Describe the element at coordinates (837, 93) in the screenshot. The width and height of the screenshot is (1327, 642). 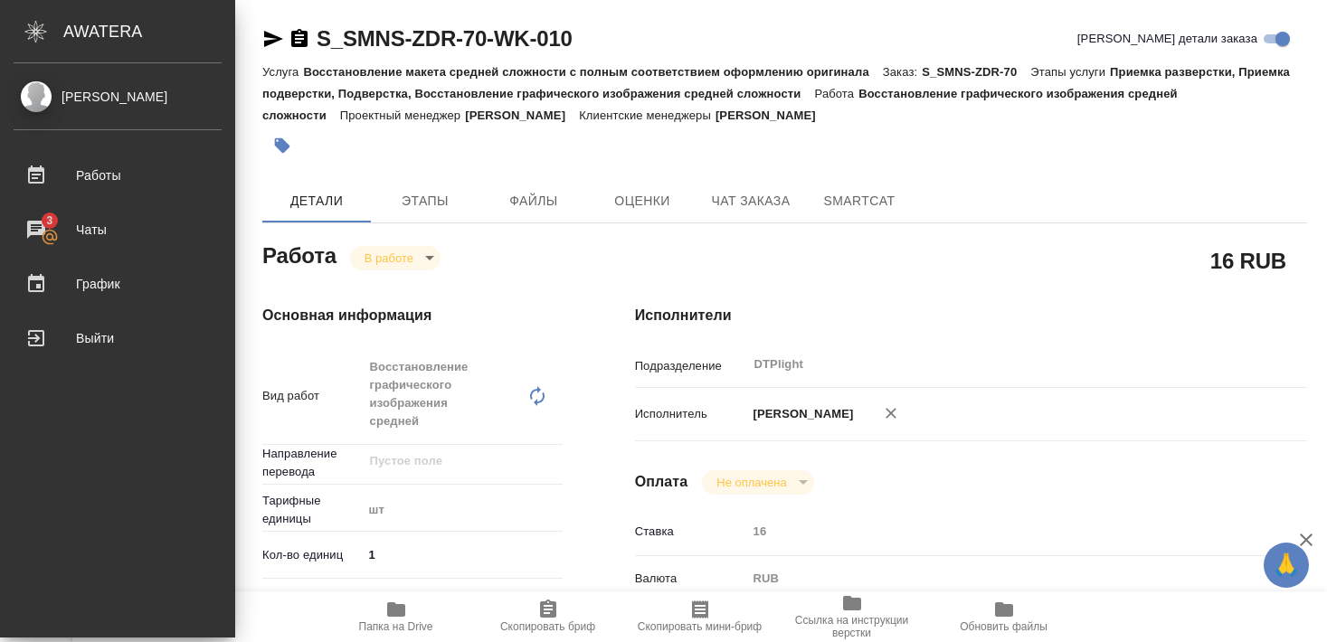
I see `p: Работа` at that location.